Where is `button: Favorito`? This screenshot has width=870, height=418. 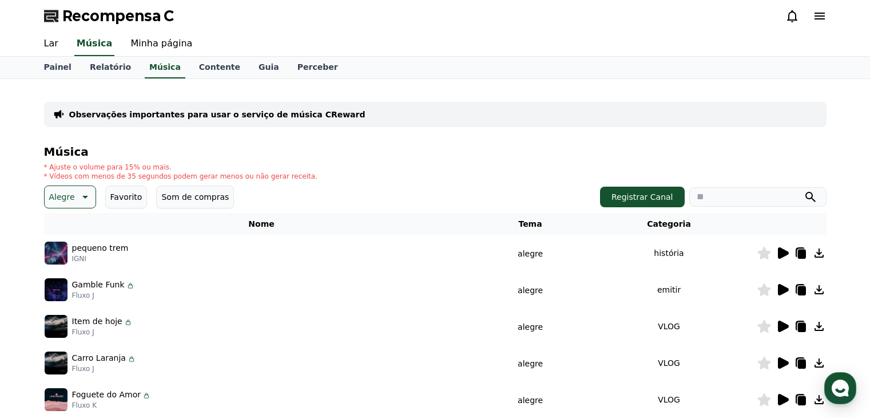
button: Favorito is located at coordinates (126, 197).